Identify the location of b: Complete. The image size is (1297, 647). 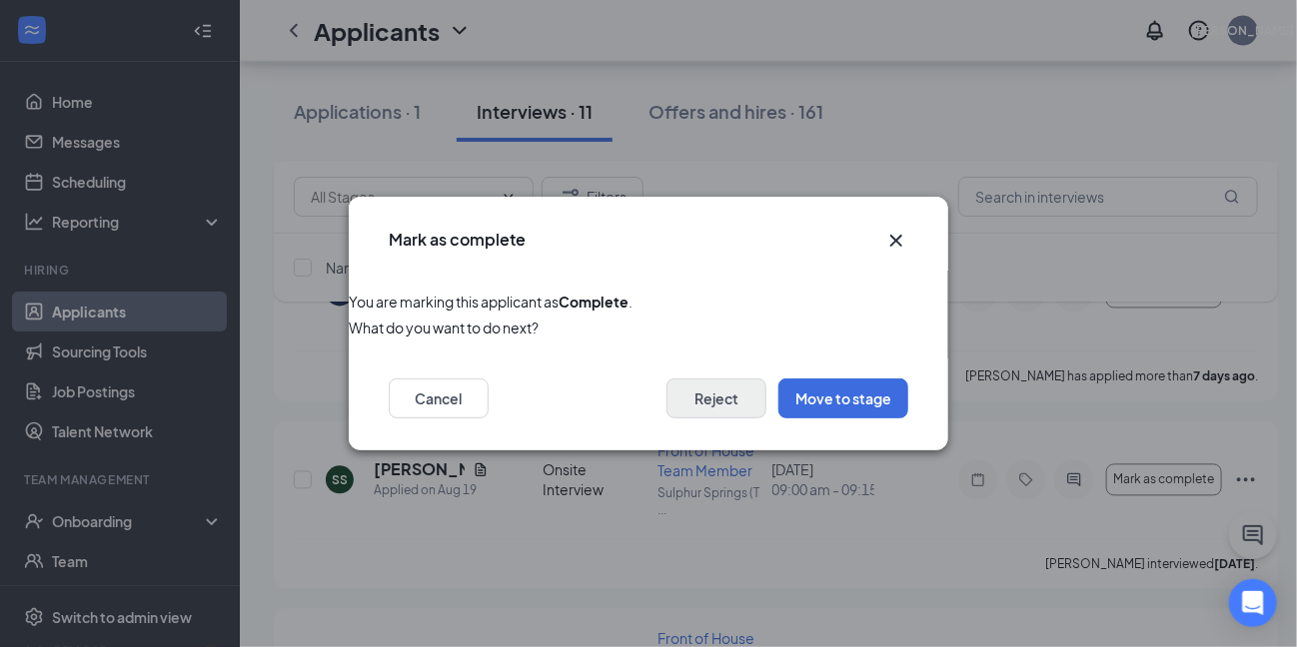
(593, 302).